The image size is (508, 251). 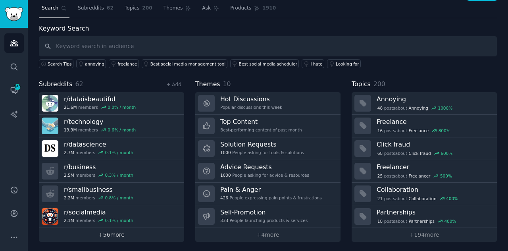 I want to click on a: Freelancer25postsaboutFreelancer500%, so click(x=425, y=171).